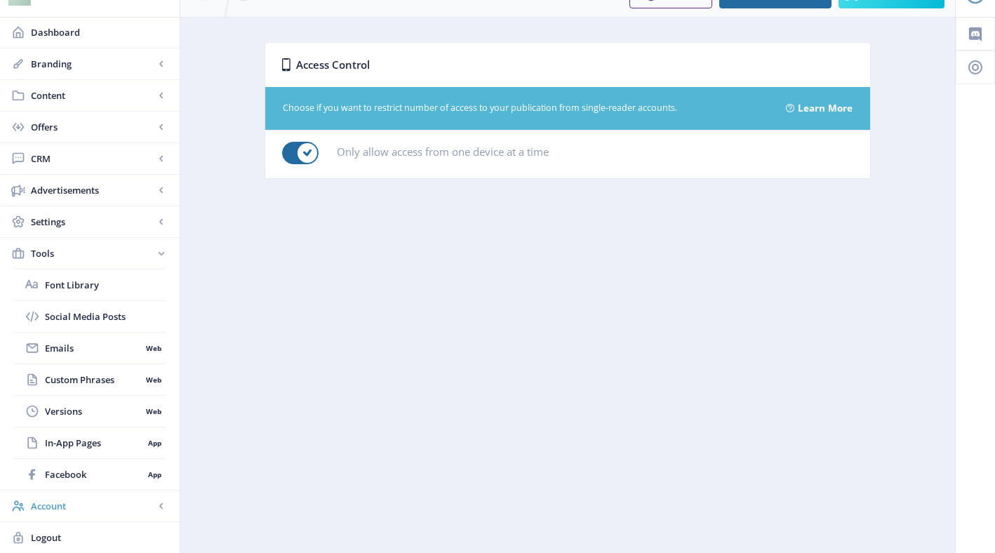  Describe the element at coordinates (90, 411) in the screenshot. I see `a: VersionsWeb` at that location.